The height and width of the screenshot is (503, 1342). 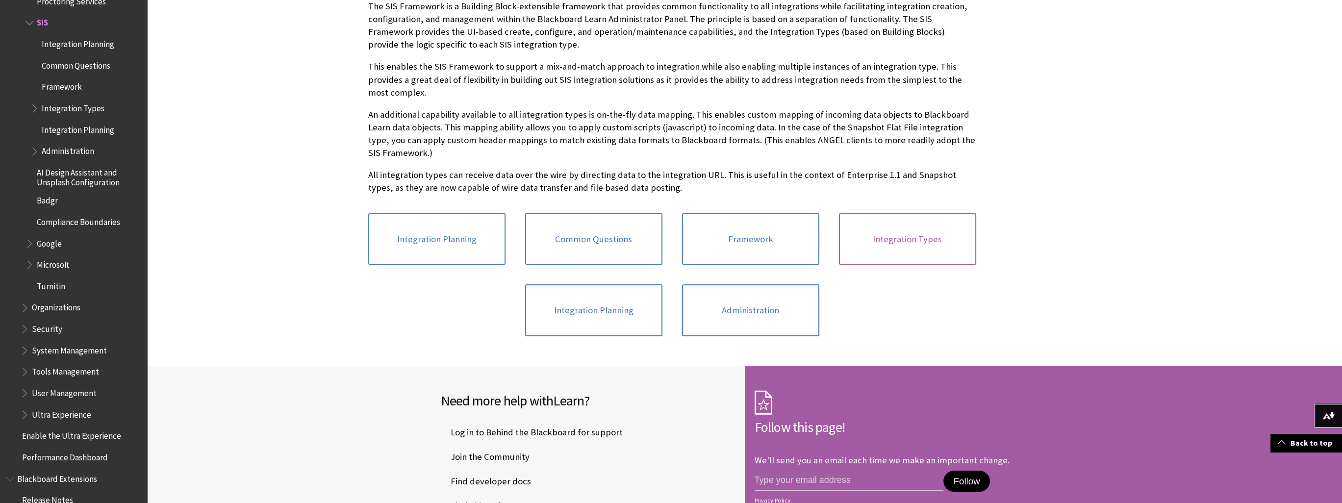 What do you see at coordinates (764, 403) in the screenshot?
I see `img: Subscription Icon` at bounding box center [764, 403].